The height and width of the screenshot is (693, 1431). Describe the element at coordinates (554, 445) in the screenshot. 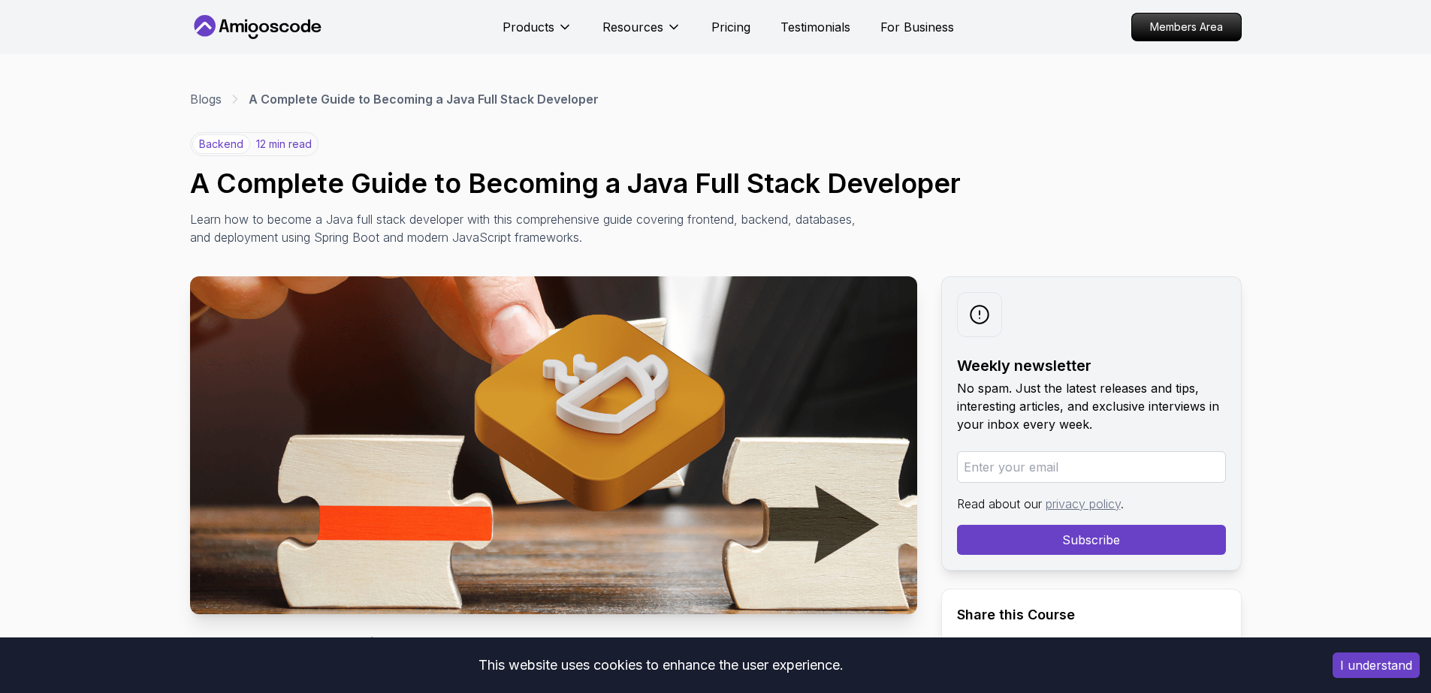

I see `img: A Complete Guide to Becoming a Java Full Stack Developer thumbnail` at that location.